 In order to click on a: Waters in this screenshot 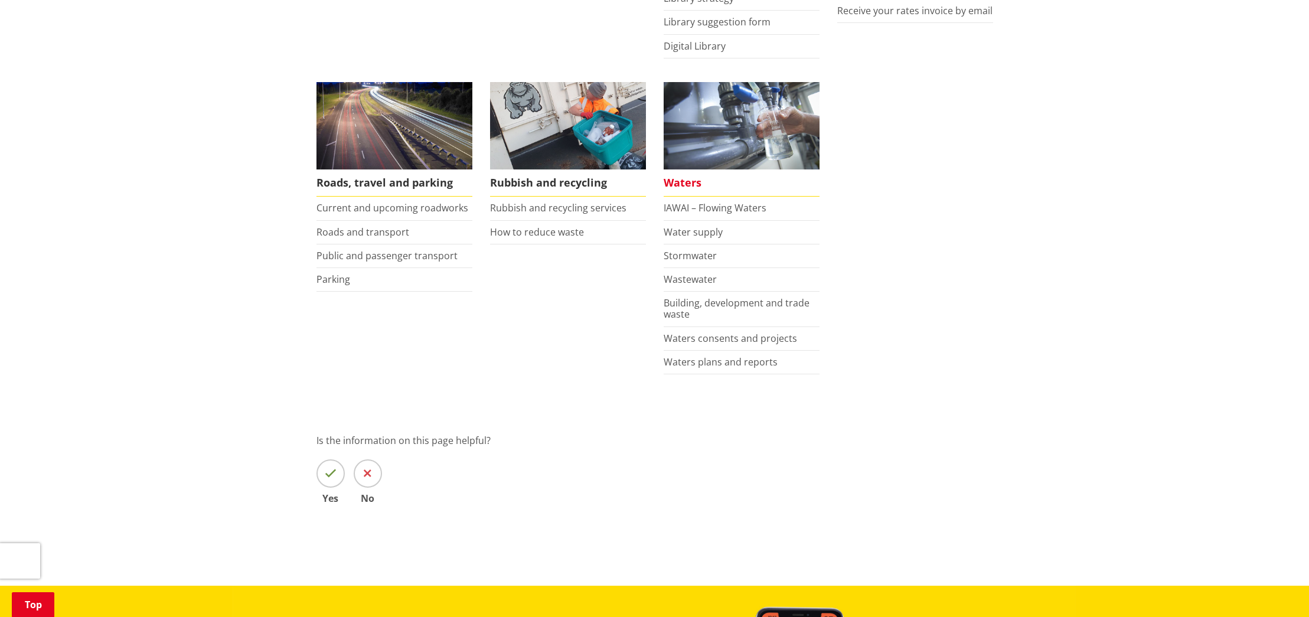, I will do `click(742, 139)`.